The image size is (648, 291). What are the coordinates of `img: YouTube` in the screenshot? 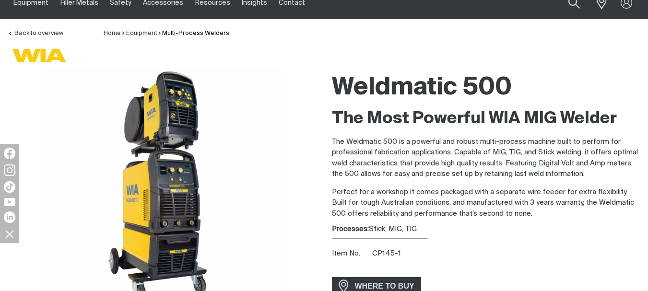 It's located at (10, 202).